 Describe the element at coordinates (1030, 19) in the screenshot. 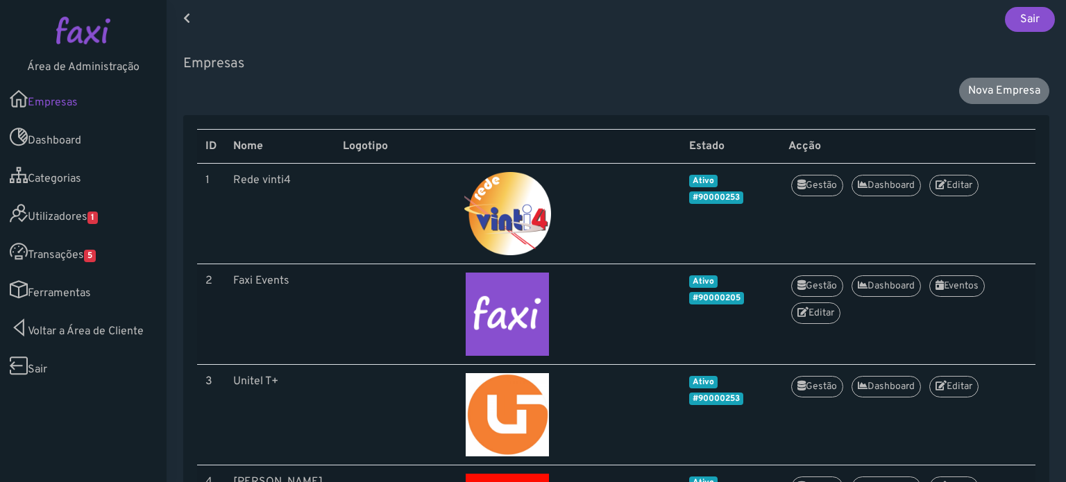

I see `a: Sair` at that location.